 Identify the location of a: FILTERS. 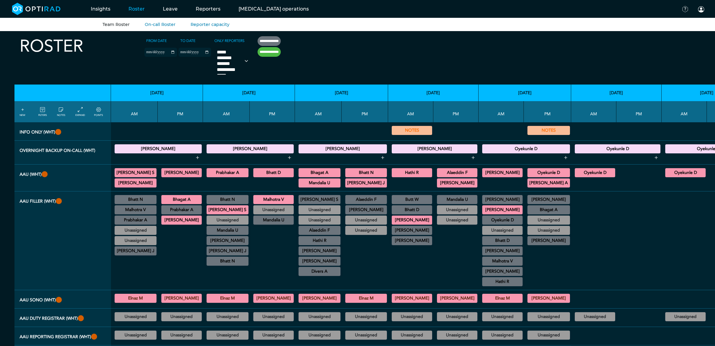
(43, 112).